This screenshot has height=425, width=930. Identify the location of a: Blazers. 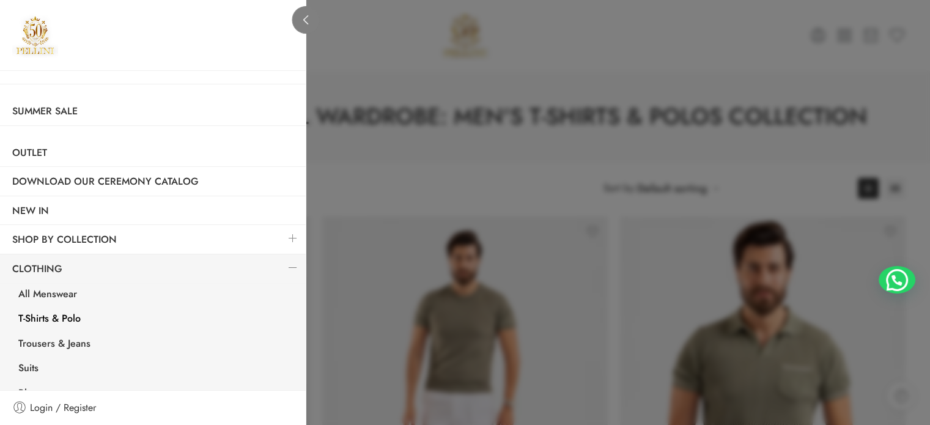
(156, 395).